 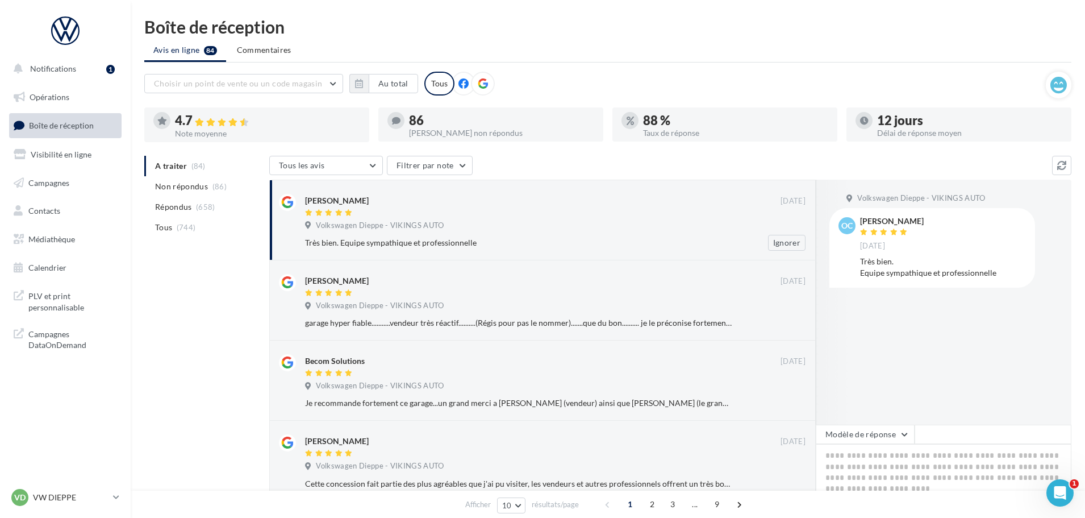 I want to click on div: Délai de réponse moyen, so click(x=970, y=133).